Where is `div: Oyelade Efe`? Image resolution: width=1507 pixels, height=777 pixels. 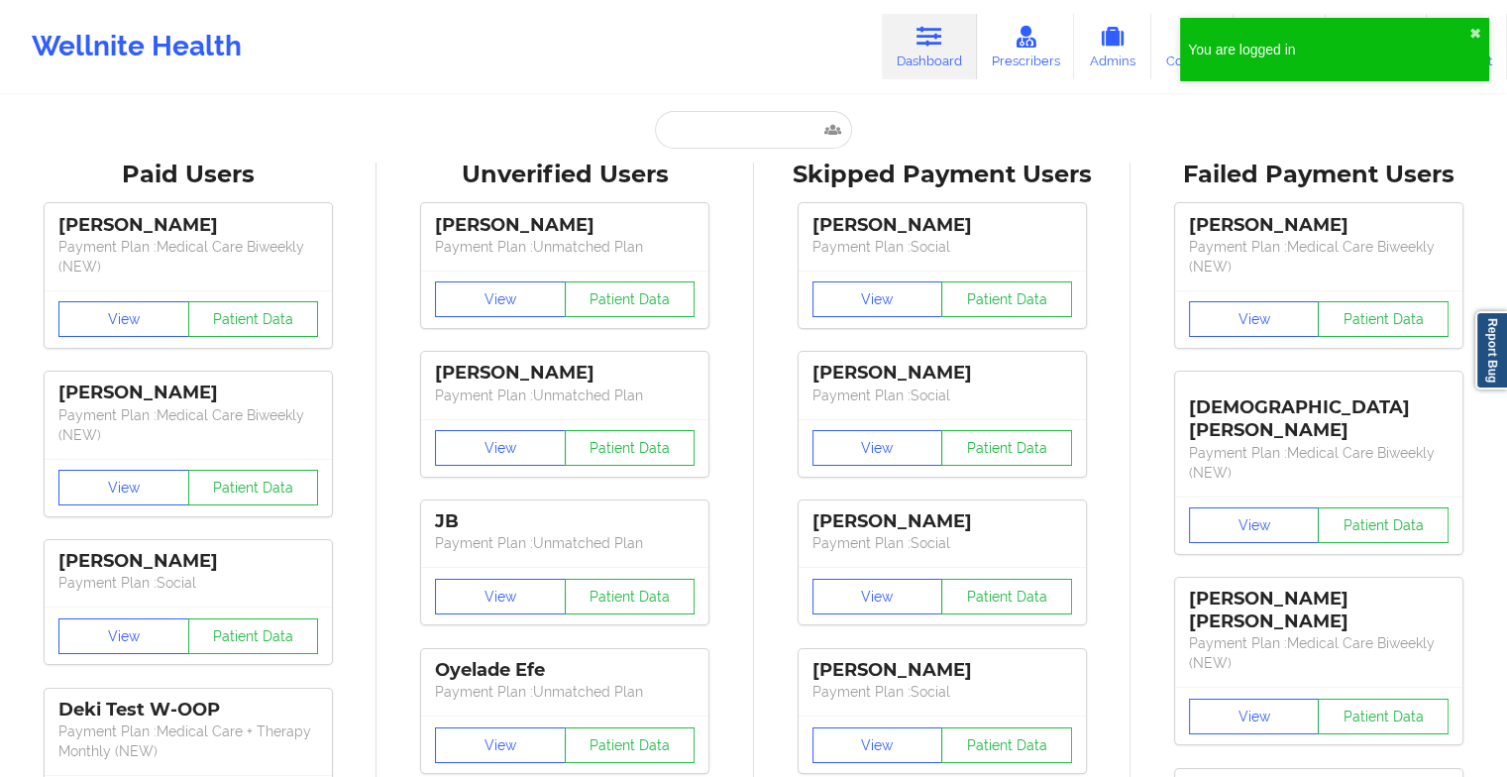 div: Oyelade Efe is located at coordinates (565, 670).